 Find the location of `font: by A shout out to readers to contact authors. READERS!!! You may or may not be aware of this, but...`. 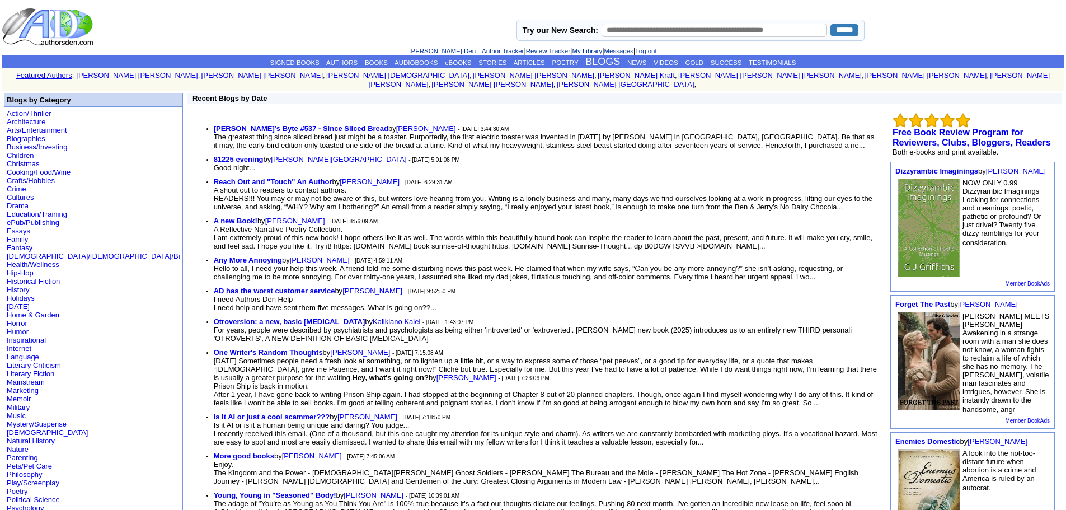

font: by A shout out to readers to contact authors. READERS!!! You may or may not be aware of this, but... is located at coordinates (543, 194).